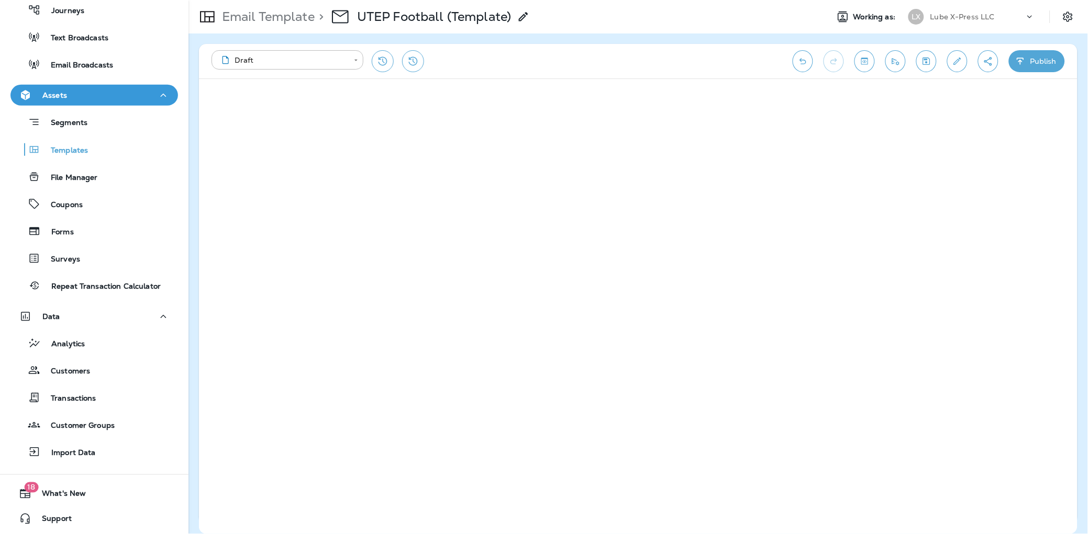 This screenshot has width=1088, height=534. Describe the element at coordinates (383, 61) in the screenshot. I see `button: Restore from previous version` at that location.